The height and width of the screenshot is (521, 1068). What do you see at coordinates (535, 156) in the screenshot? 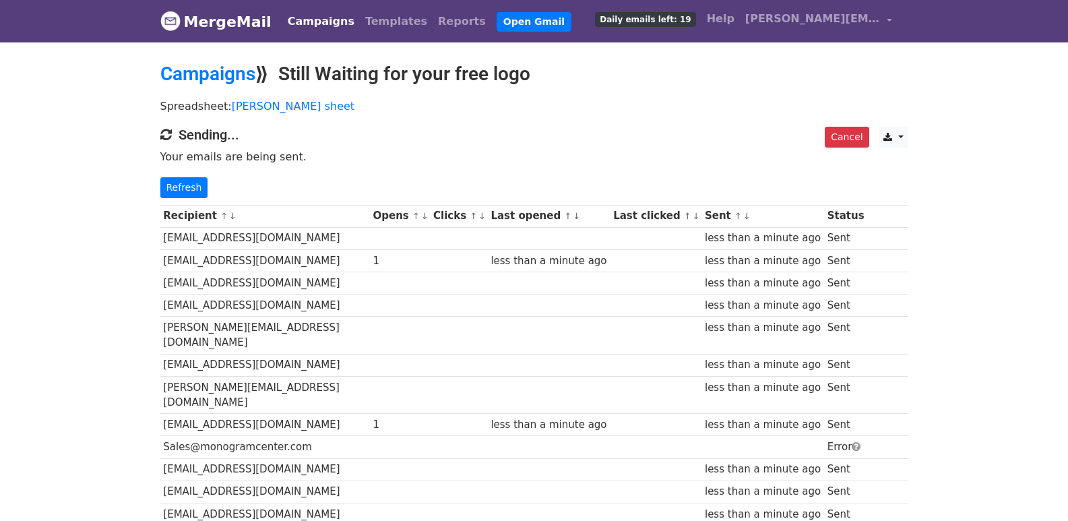
I see `p: Your emails are being sent.` at bounding box center [535, 156].